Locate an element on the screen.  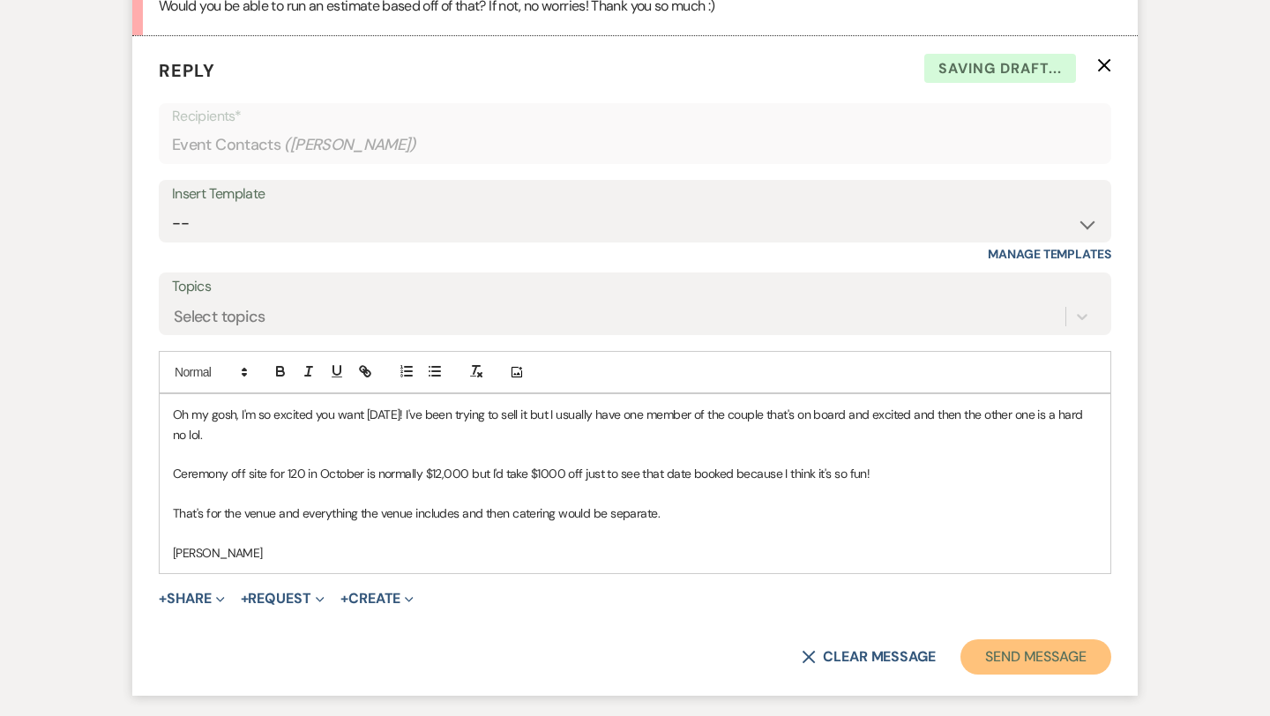
div: Event Contacts is located at coordinates (635, 145).